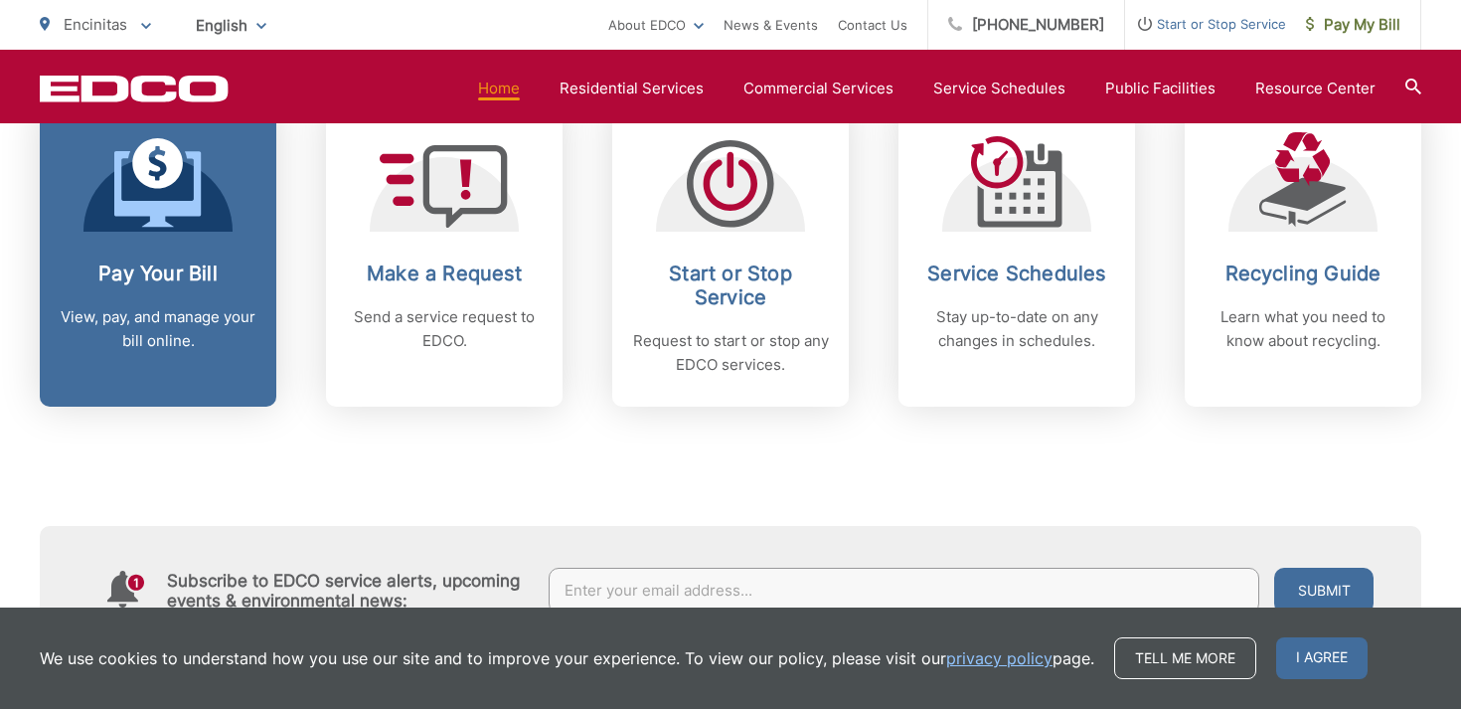 Image resolution: width=1461 pixels, height=709 pixels. What do you see at coordinates (1017, 273) in the screenshot?
I see `h2: Service Schedules` at bounding box center [1017, 273].